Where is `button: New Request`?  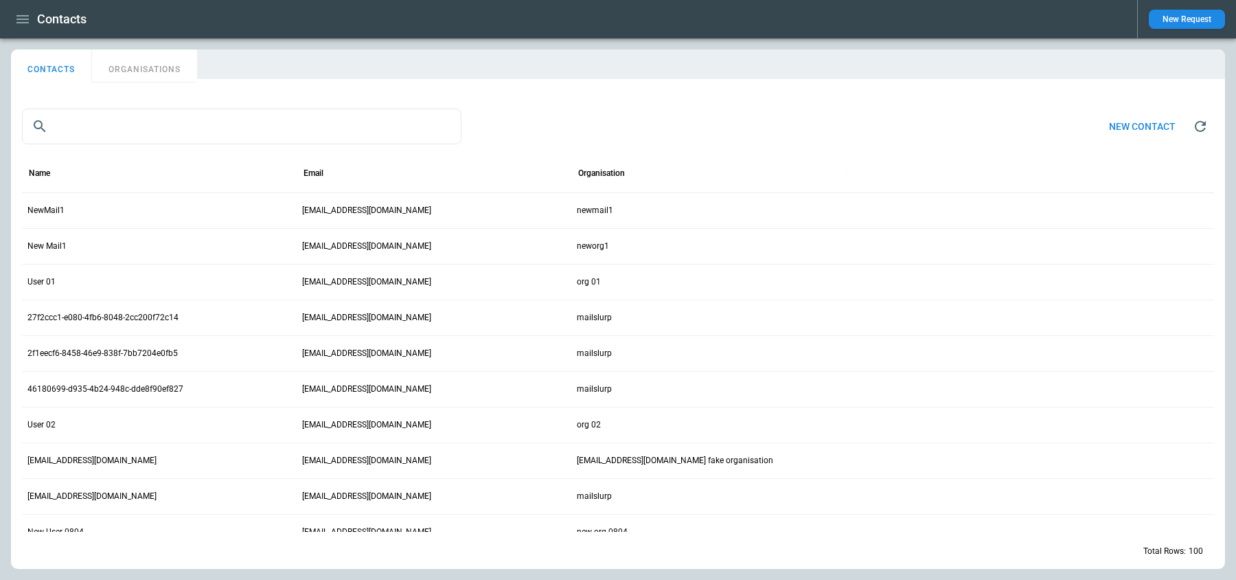
button: New Request is located at coordinates (1186, 19).